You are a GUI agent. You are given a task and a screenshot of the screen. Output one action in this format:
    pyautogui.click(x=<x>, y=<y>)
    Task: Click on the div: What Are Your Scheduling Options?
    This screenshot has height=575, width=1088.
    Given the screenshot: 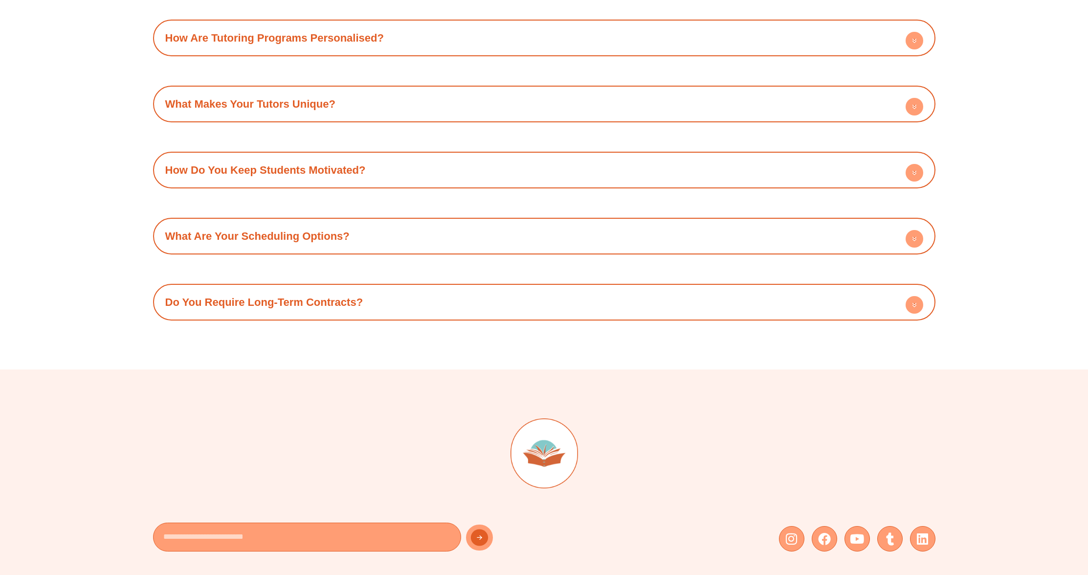 What is the action you would take?
    pyautogui.click(x=544, y=236)
    